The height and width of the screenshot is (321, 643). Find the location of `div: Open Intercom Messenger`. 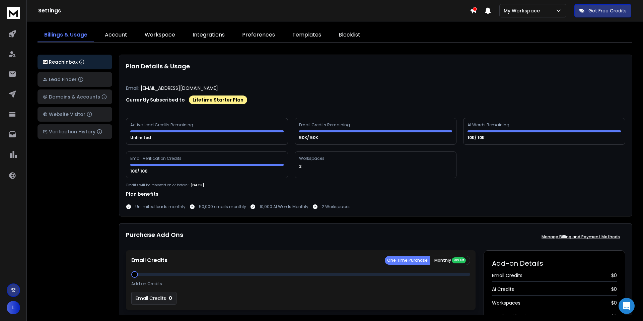

div: Open Intercom Messenger is located at coordinates (627, 306).